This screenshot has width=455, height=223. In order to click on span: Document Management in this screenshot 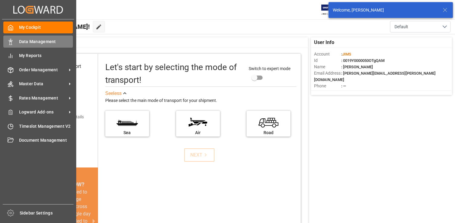, I will do `click(46, 140)`.